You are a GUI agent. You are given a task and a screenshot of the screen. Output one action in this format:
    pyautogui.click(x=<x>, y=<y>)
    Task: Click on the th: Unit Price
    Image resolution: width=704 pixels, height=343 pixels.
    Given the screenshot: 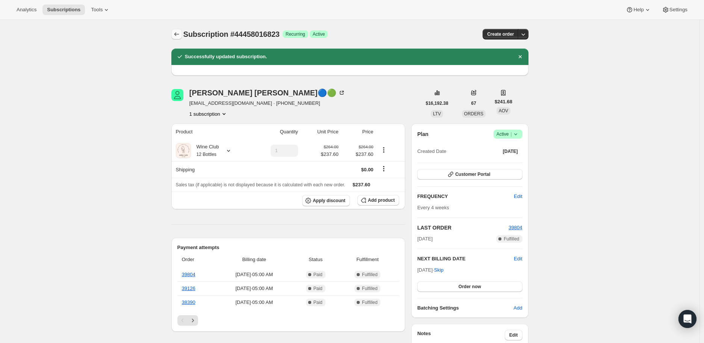 What is the action you would take?
    pyautogui.click(x=320, y=132)
    